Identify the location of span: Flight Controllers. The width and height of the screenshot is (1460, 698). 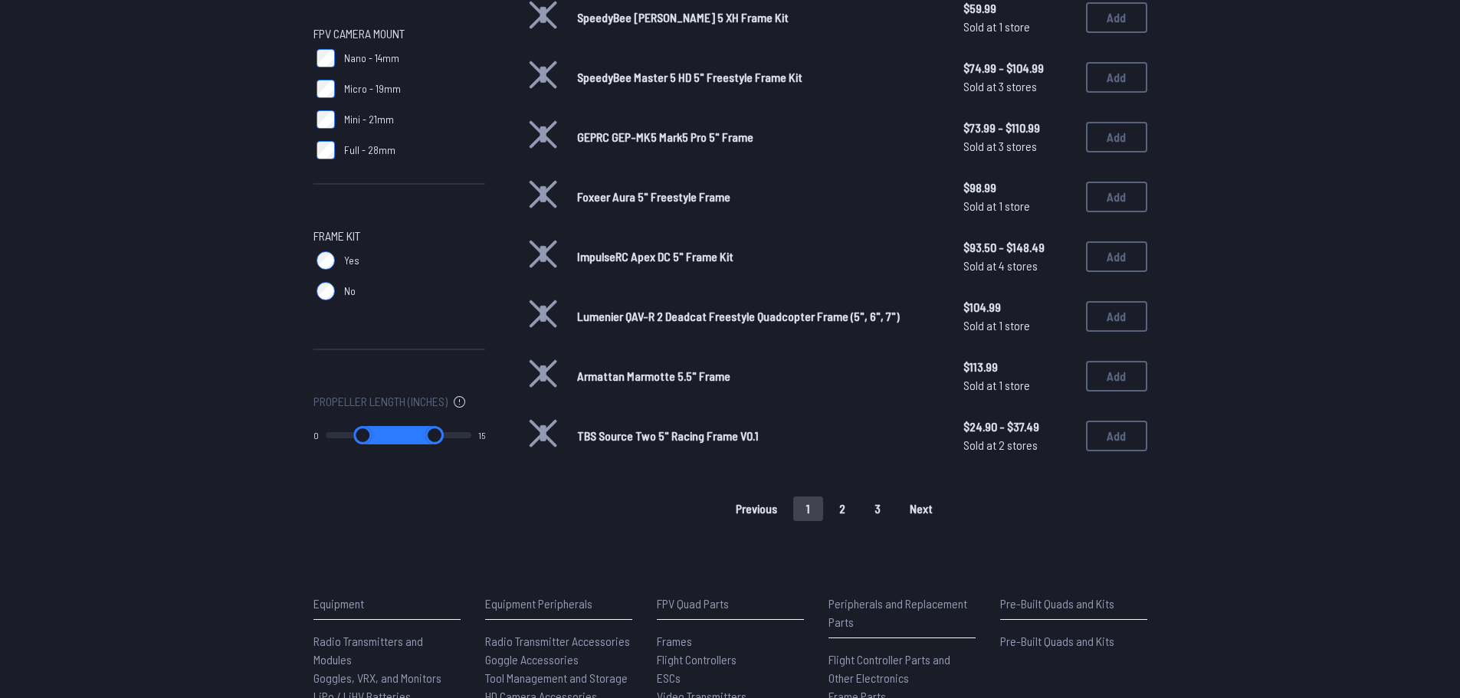
(696, 659).